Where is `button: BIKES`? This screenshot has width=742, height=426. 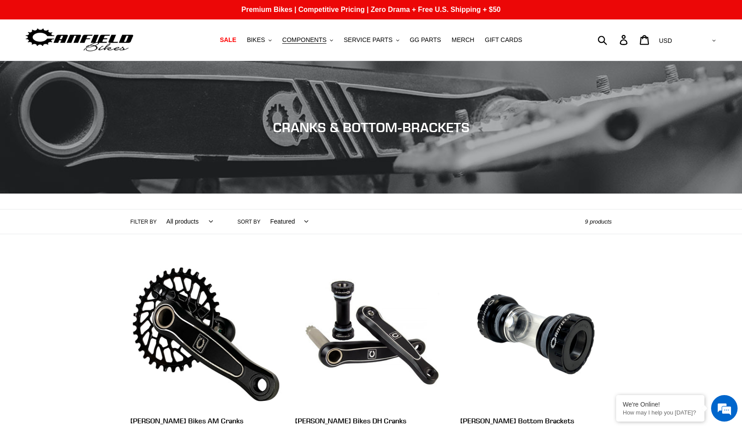 button: BIKES is located at coordinates (259, 40).